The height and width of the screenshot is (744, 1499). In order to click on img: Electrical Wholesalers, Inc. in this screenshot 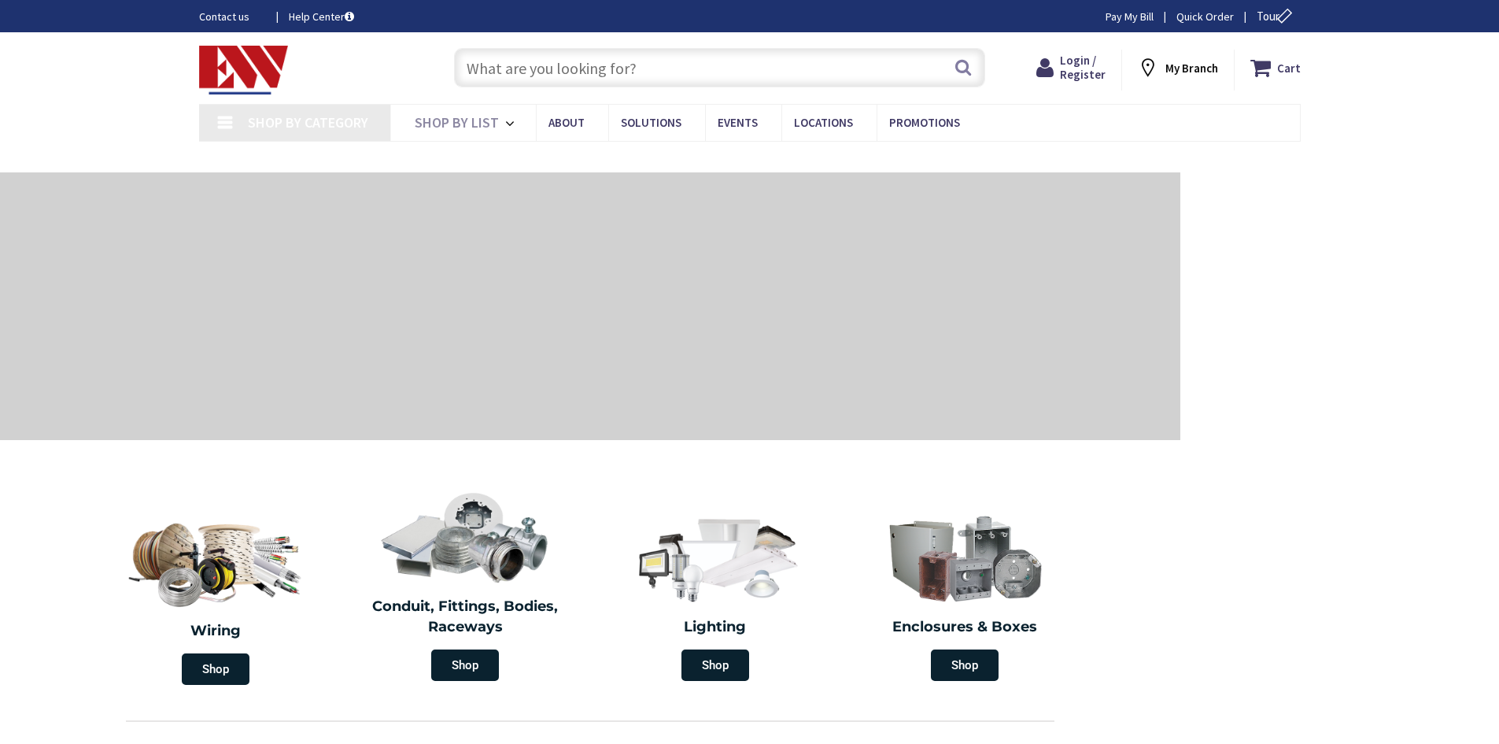, I will do `click(244, 70)`.